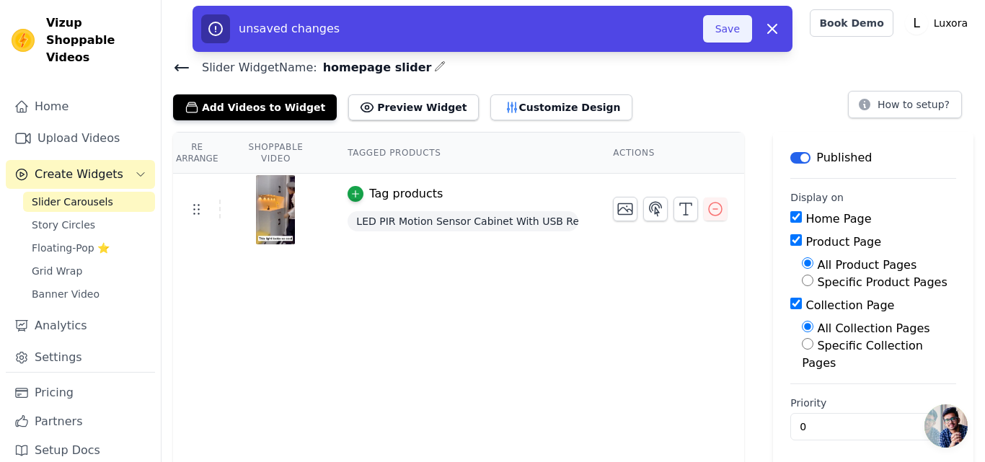 This screenshot has width=985, height=462. I want to click on button: Change Thumbnail, so click(625, 209).